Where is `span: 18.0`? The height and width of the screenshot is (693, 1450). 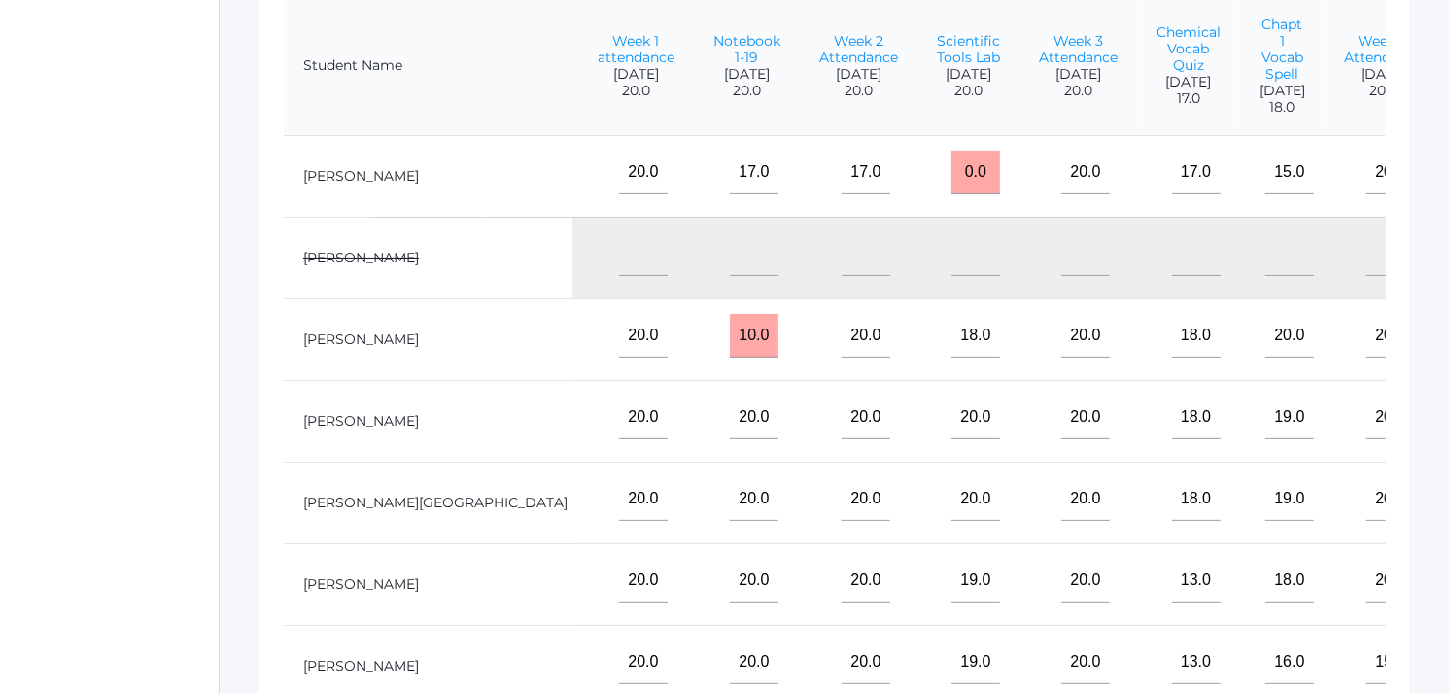
span: 18.0 is located at coordinates (1282, 107).